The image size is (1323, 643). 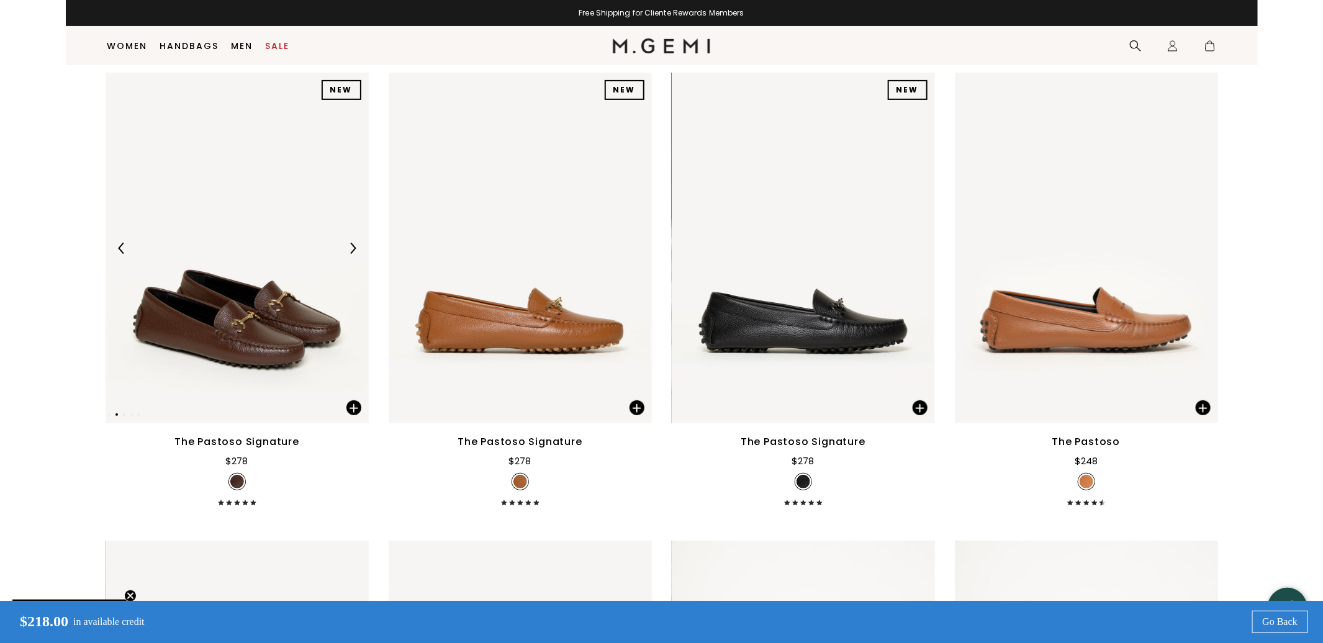 What do you see at coordinates (127, 46) in the screenshot?
I see `a: Women` at bounding box center [127, 46].